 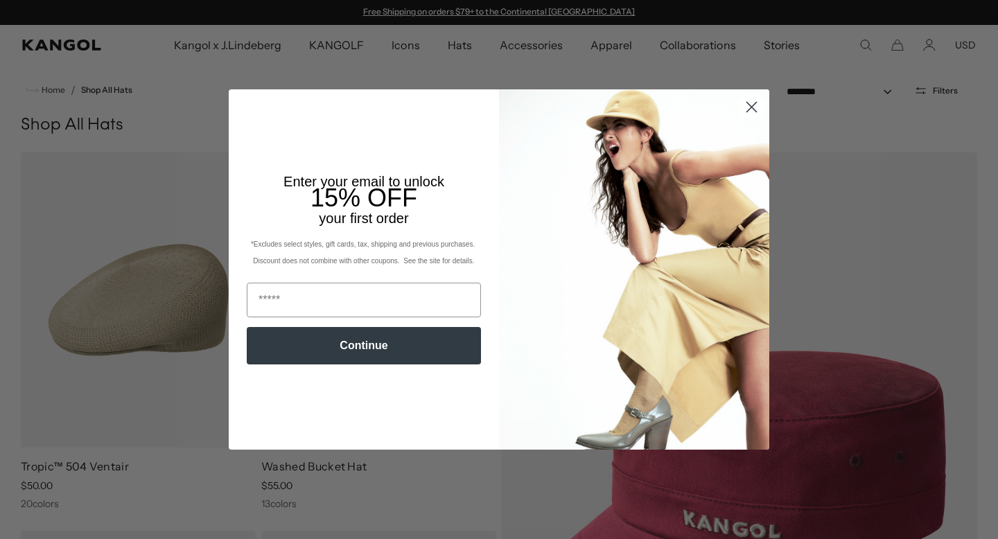 What do you see at coordinates (634, 270) in the screenshot?
I see `img: 93be19ad-e773-4382-80b9-c9d740c9197f.jpeg` at bounding box center [634, 270].